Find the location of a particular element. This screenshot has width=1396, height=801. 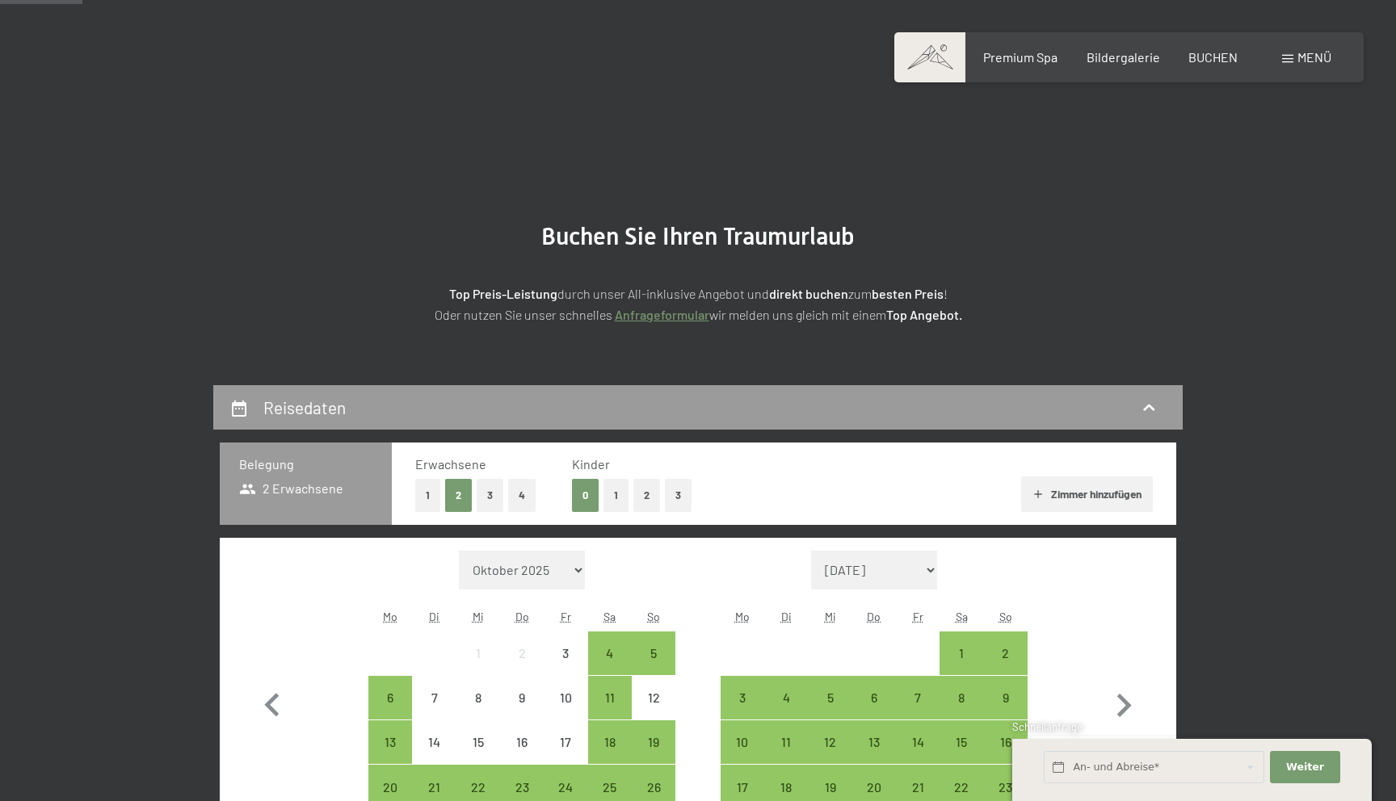

a: Anfrageformular is located at coordinates (662, 314).